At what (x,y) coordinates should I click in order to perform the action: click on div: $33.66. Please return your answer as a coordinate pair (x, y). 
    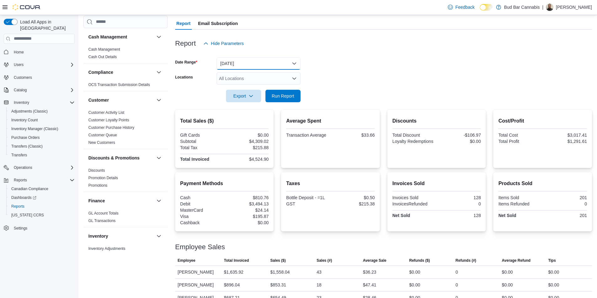
    Looking at the image, I should click on (353, 135).